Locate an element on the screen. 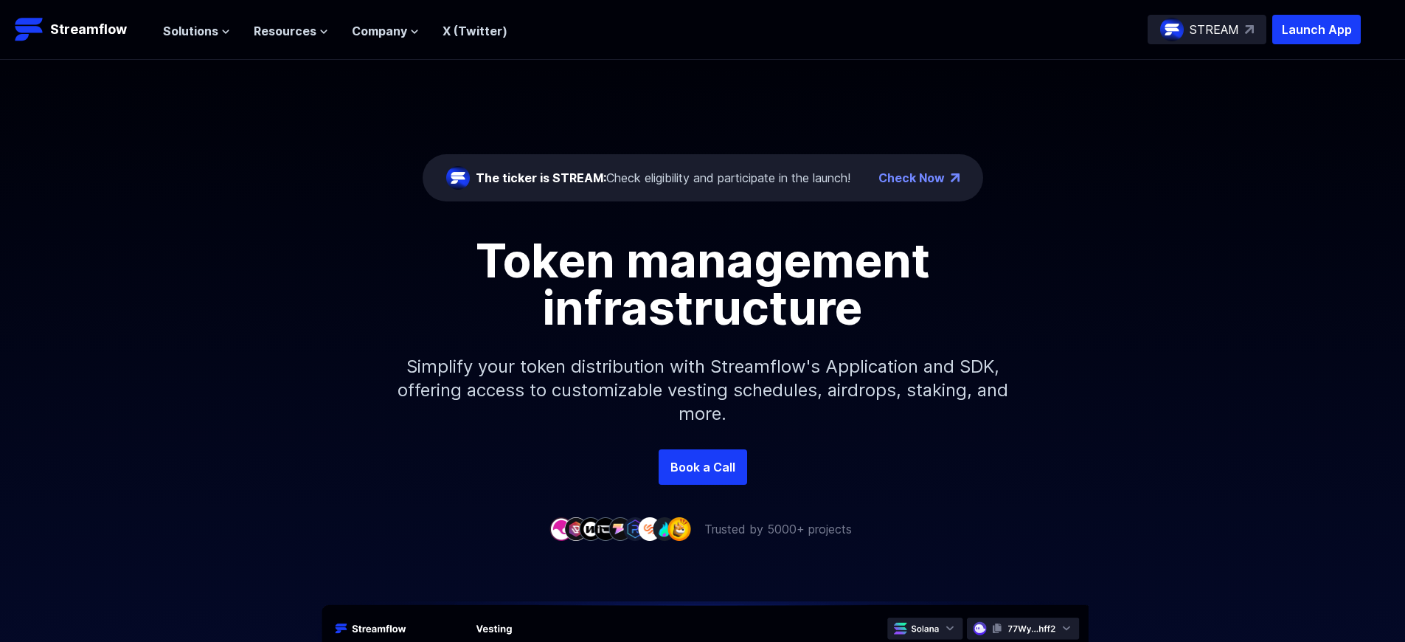  a: Check Now is located at coordinates (912, 178).